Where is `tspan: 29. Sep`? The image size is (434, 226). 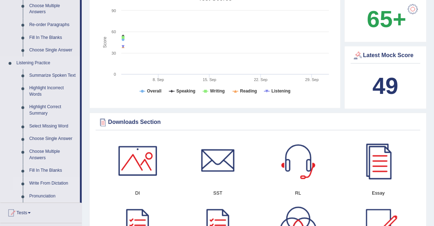 tspan: 29. Sep is located at coordinates (312, 80).